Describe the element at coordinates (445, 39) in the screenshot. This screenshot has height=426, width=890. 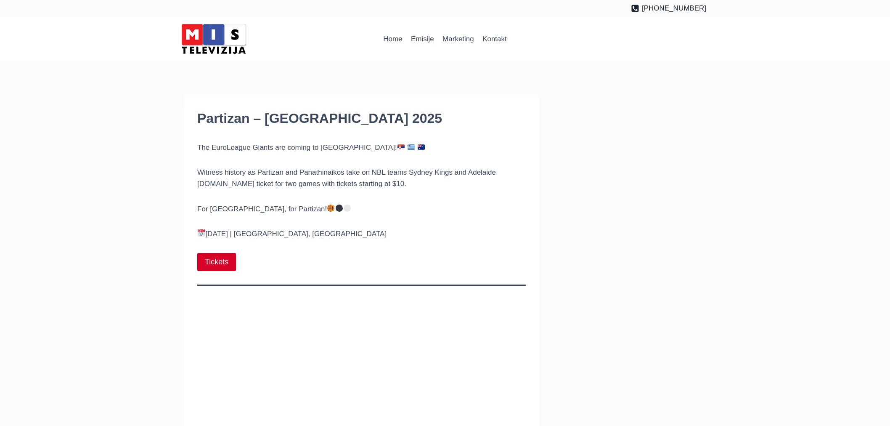
I see `nav: Primary` at that location.